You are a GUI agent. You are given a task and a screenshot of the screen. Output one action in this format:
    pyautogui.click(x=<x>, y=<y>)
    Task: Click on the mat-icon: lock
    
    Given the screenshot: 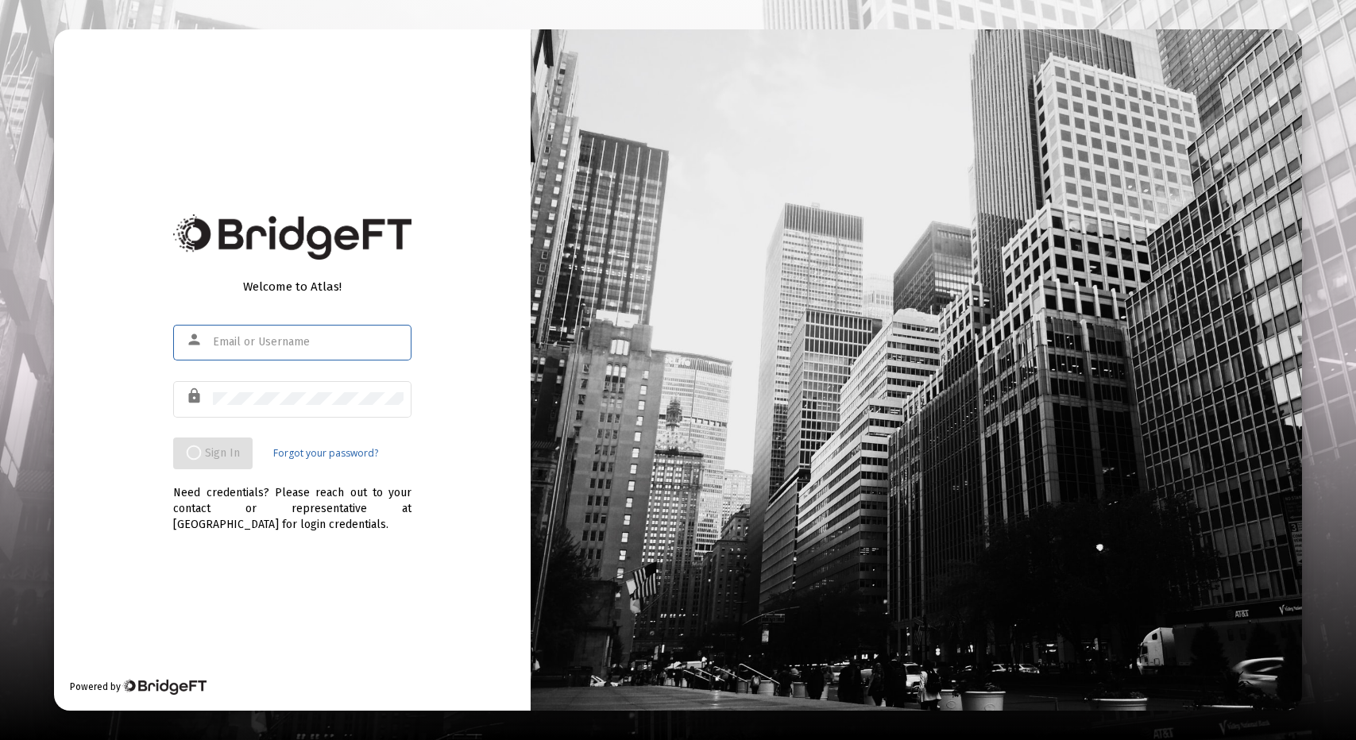 What is the action you would take?
    pyautogui.click(x=195, y=396)
    